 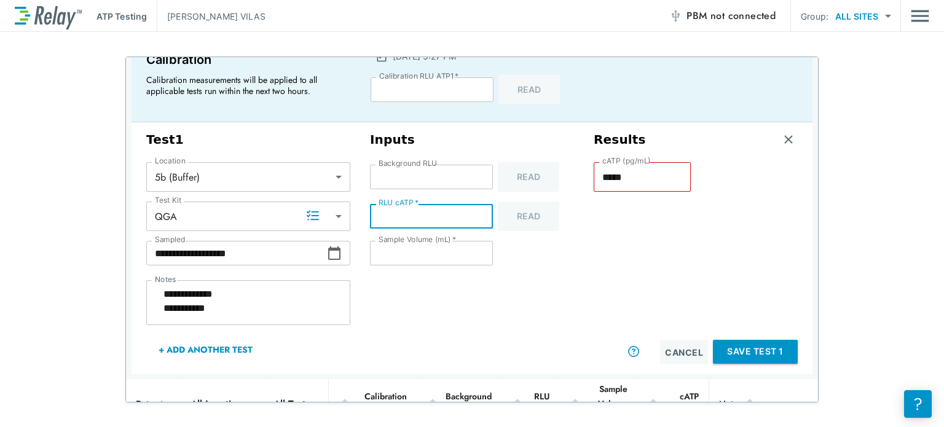 I want to click on img: LuminUltra Relay, so click(x=48, y=16).